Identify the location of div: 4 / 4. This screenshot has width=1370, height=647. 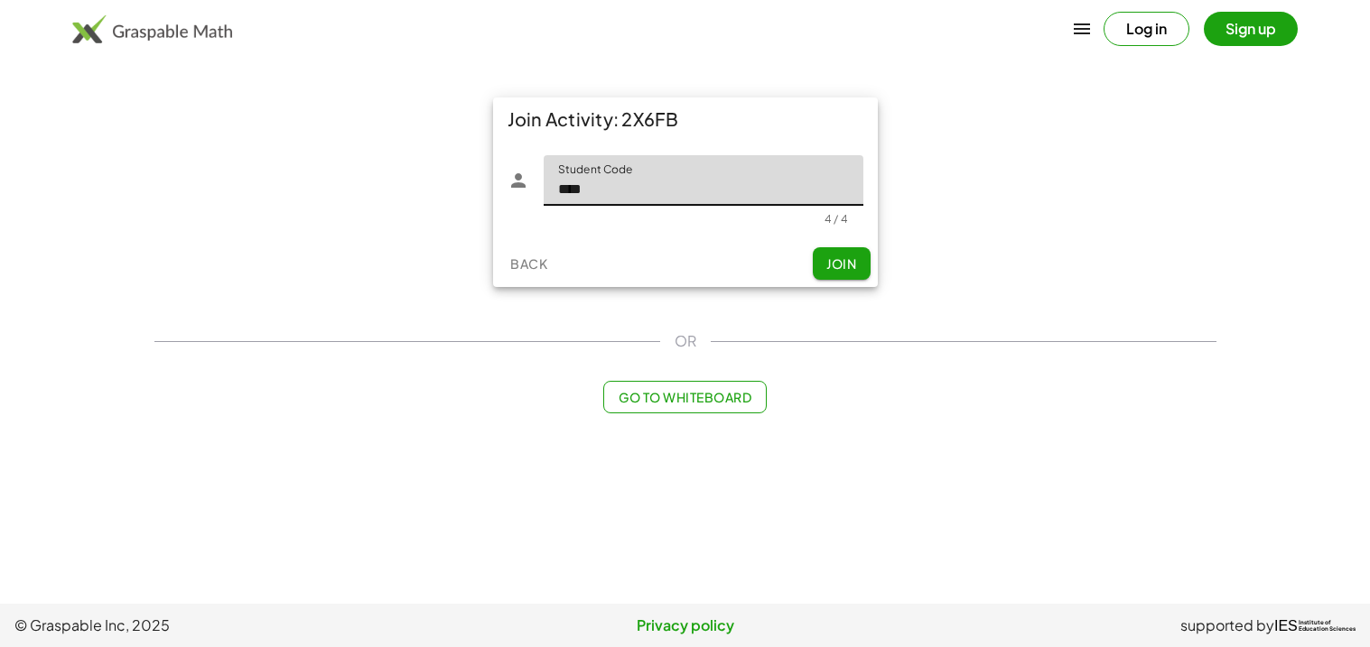
(836, 218).